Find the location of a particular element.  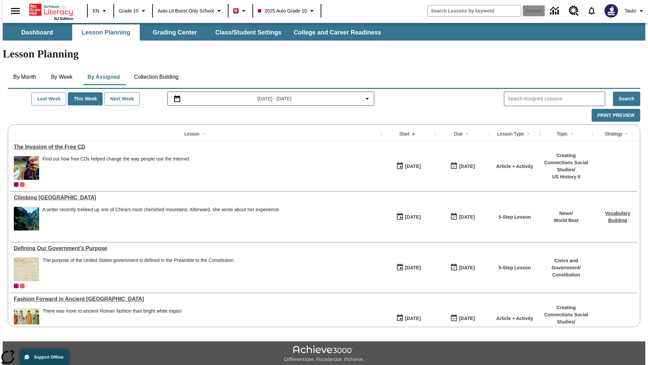

div: Lesson is located at coordinates (192, 134).